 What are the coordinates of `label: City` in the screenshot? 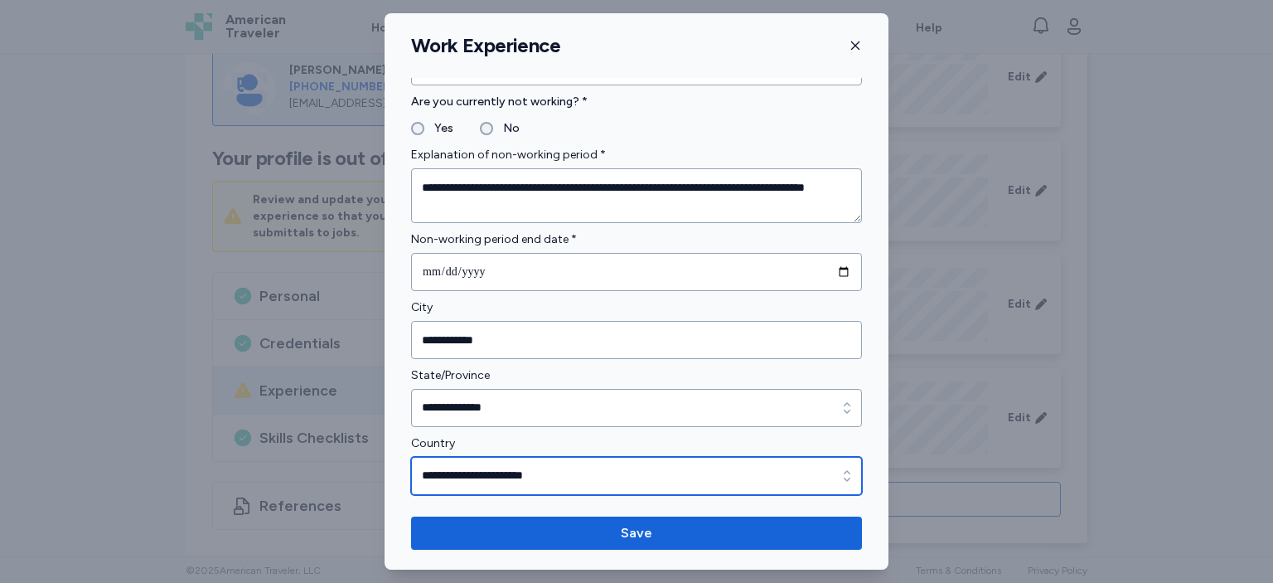 It's located at (637, 308).